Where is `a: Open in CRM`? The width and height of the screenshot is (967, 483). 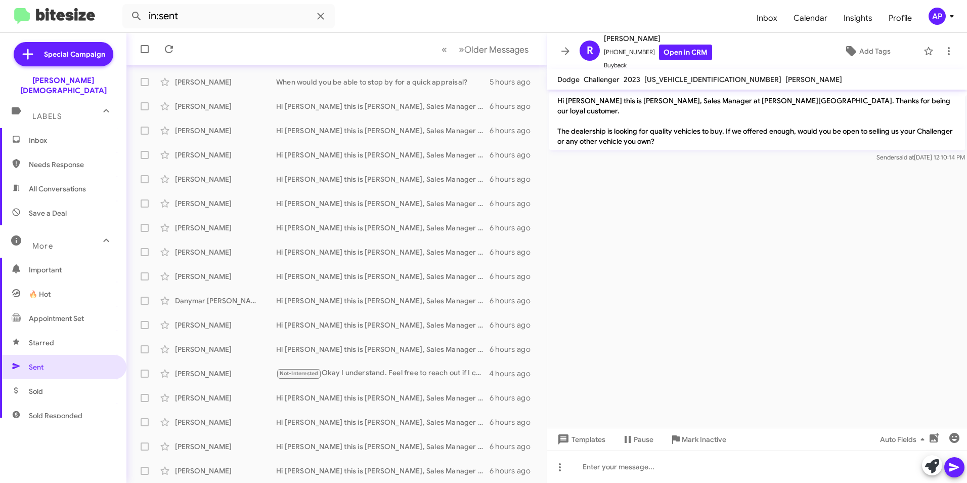
a: Open in CRM is located at coordinates (685, 52).